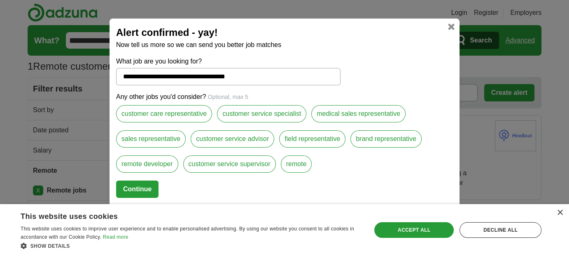  Describe the element at coordinates (501, 230) in the screenshot. I see `div: Decline all` at that location.